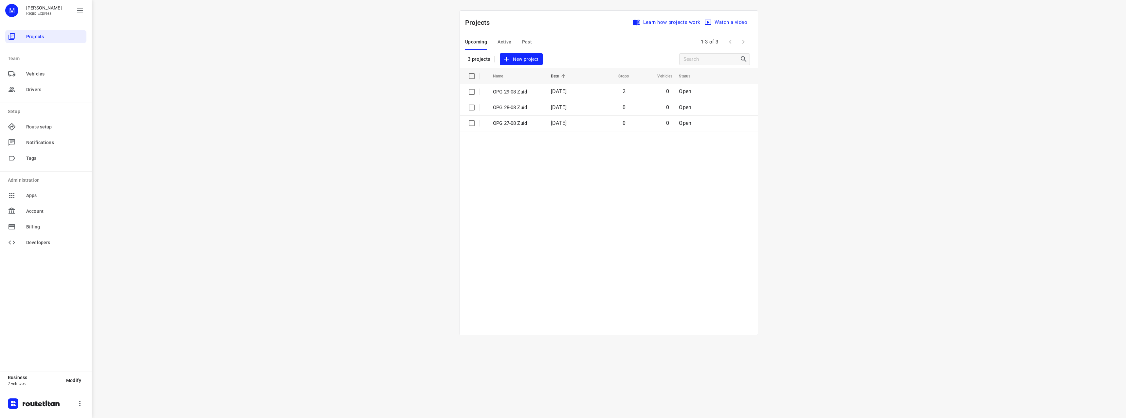  I want to click on span: Stops, so click(619, 76).